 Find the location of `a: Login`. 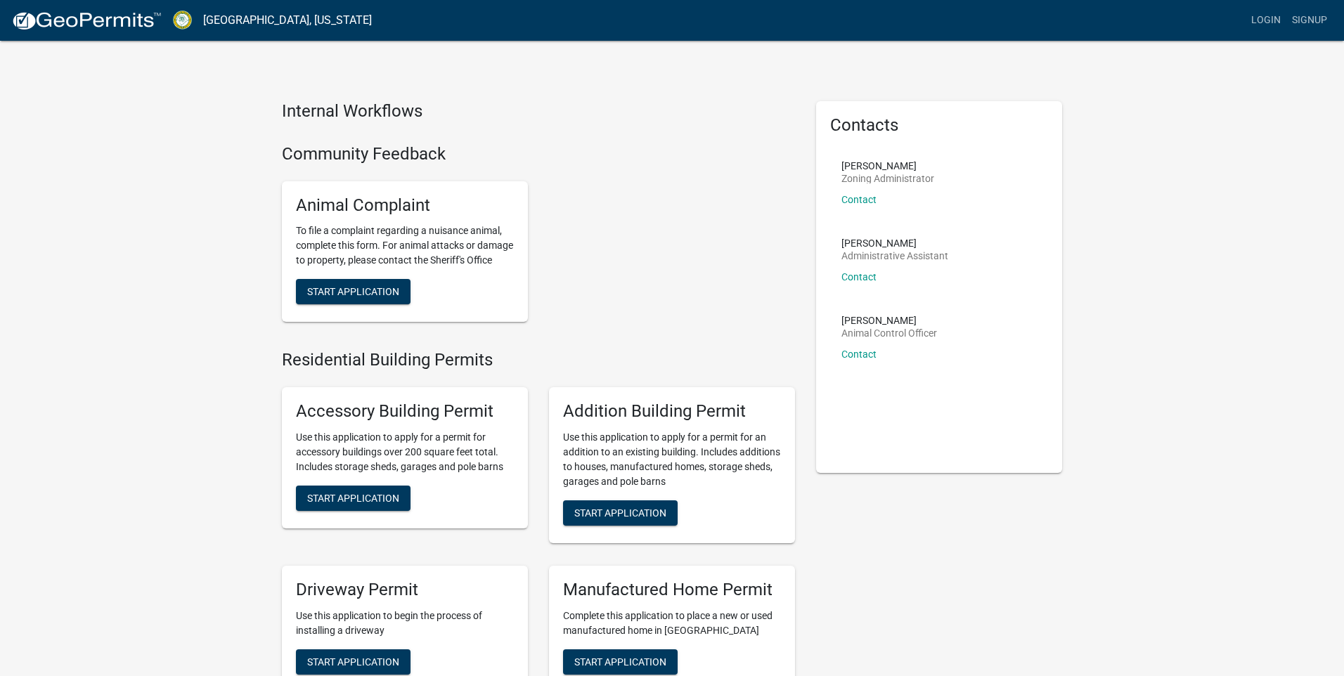

a: Login is located at coordinates (1266, 20).